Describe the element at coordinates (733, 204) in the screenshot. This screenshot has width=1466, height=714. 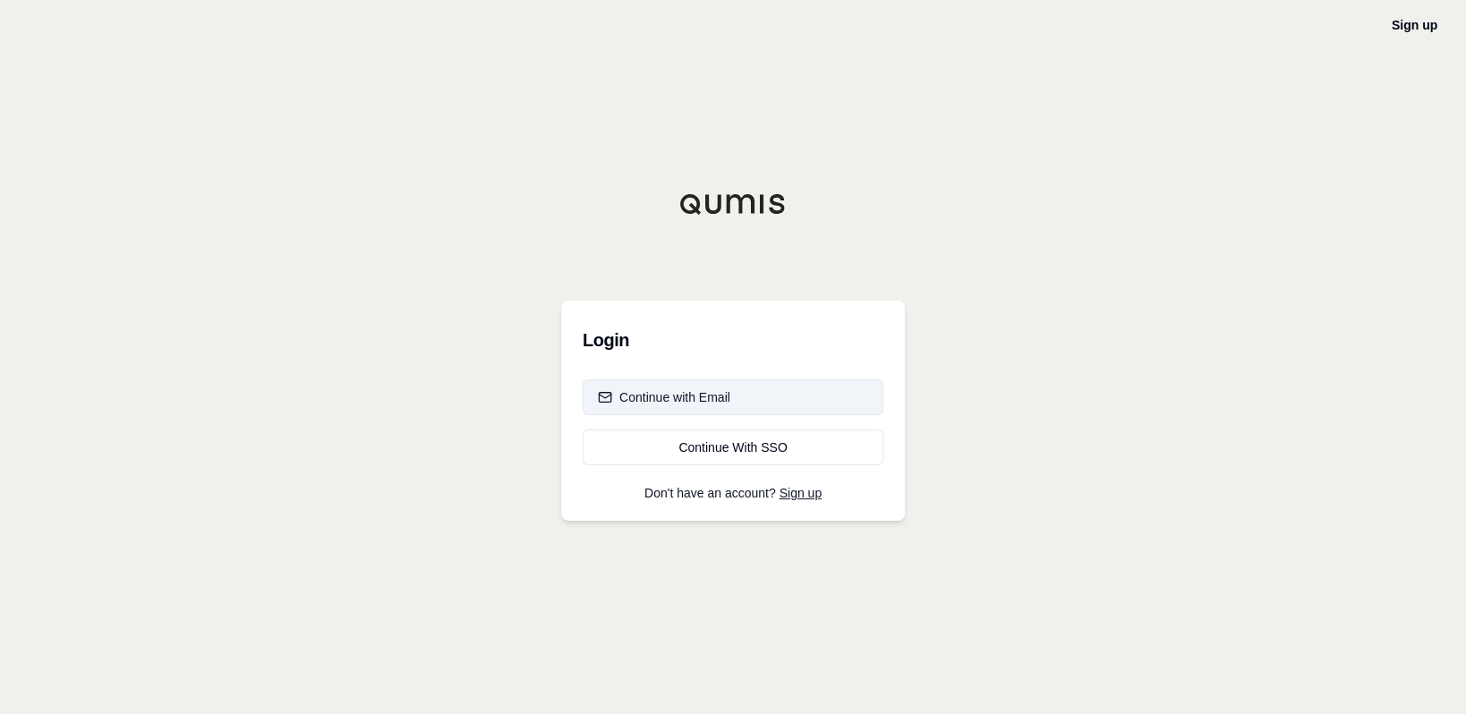
I see `img: Qumis` at that location.